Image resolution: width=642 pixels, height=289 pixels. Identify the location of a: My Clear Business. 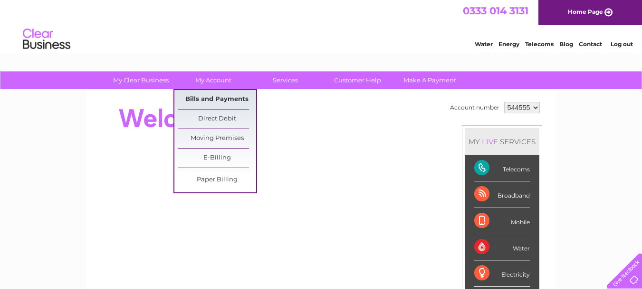
(141, 80).